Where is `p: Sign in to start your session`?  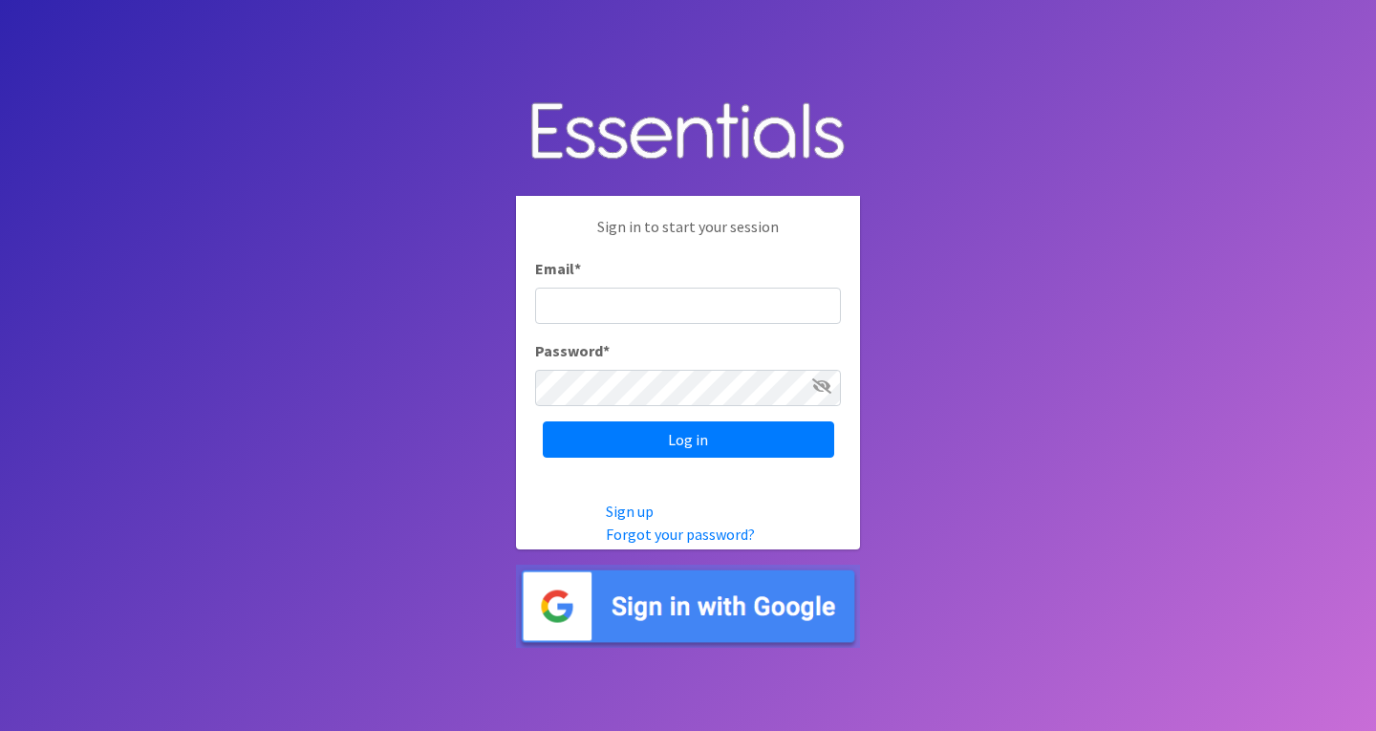
p: Sign in to start your session is located at coordinates (688, 236).